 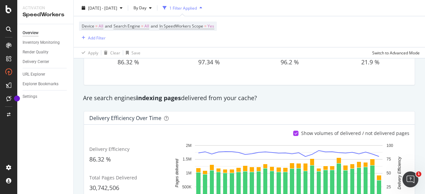 I want to click on text: 50, so click(x=388, y=173).